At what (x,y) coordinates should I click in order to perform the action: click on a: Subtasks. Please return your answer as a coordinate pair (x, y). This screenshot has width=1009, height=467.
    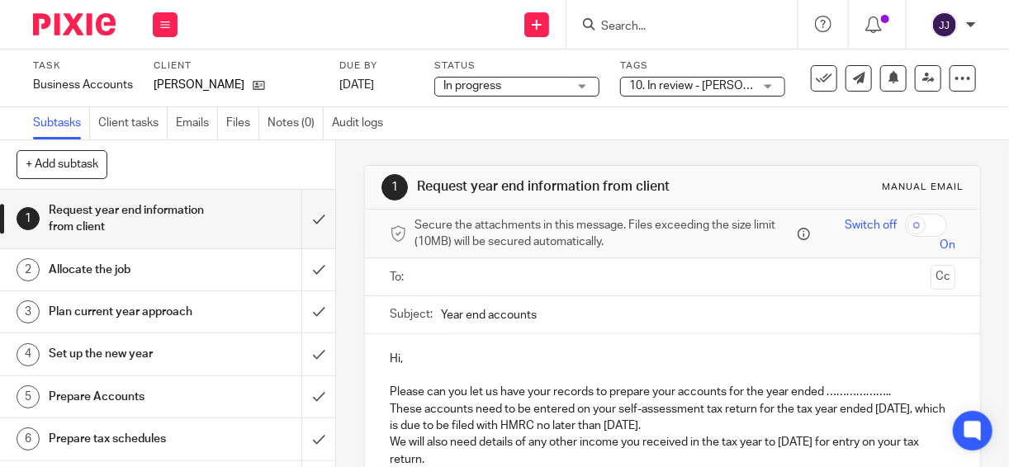
    Looking at the image, I should click on (61, 123).